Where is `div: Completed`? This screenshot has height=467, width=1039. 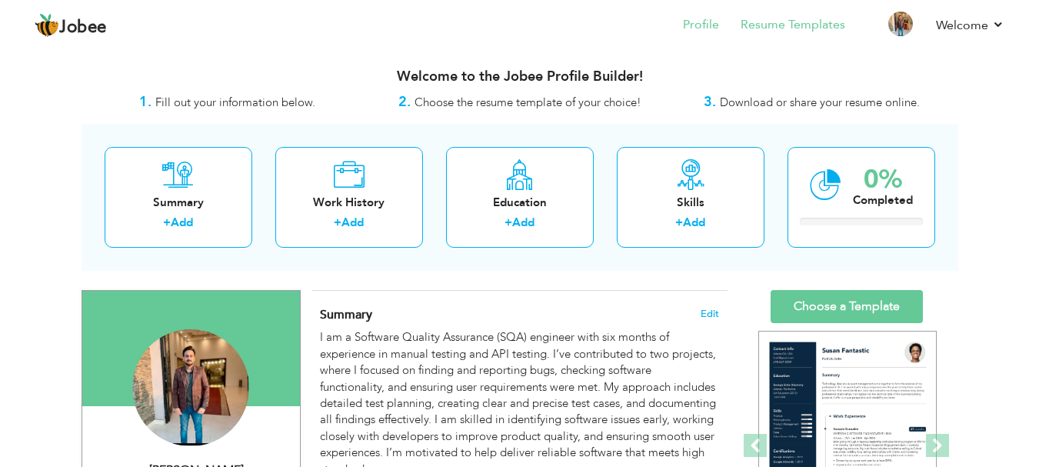 div: Completed is located at coordinates (883, 200).